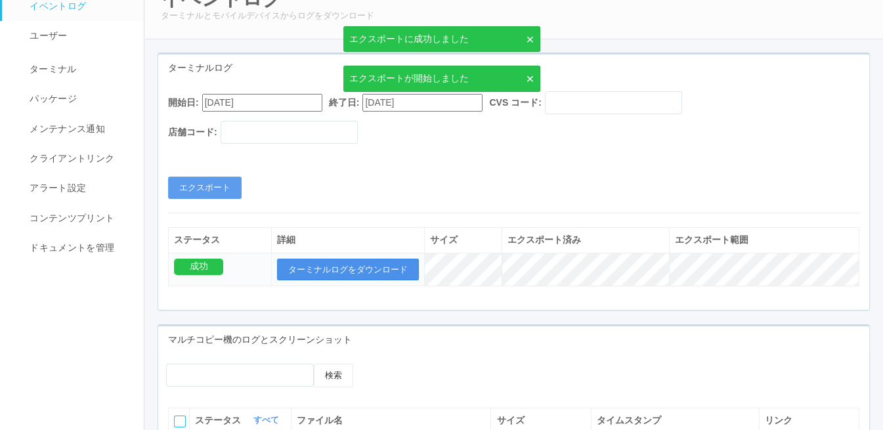  I want to click on span: アラート設定, so click(56, 188).